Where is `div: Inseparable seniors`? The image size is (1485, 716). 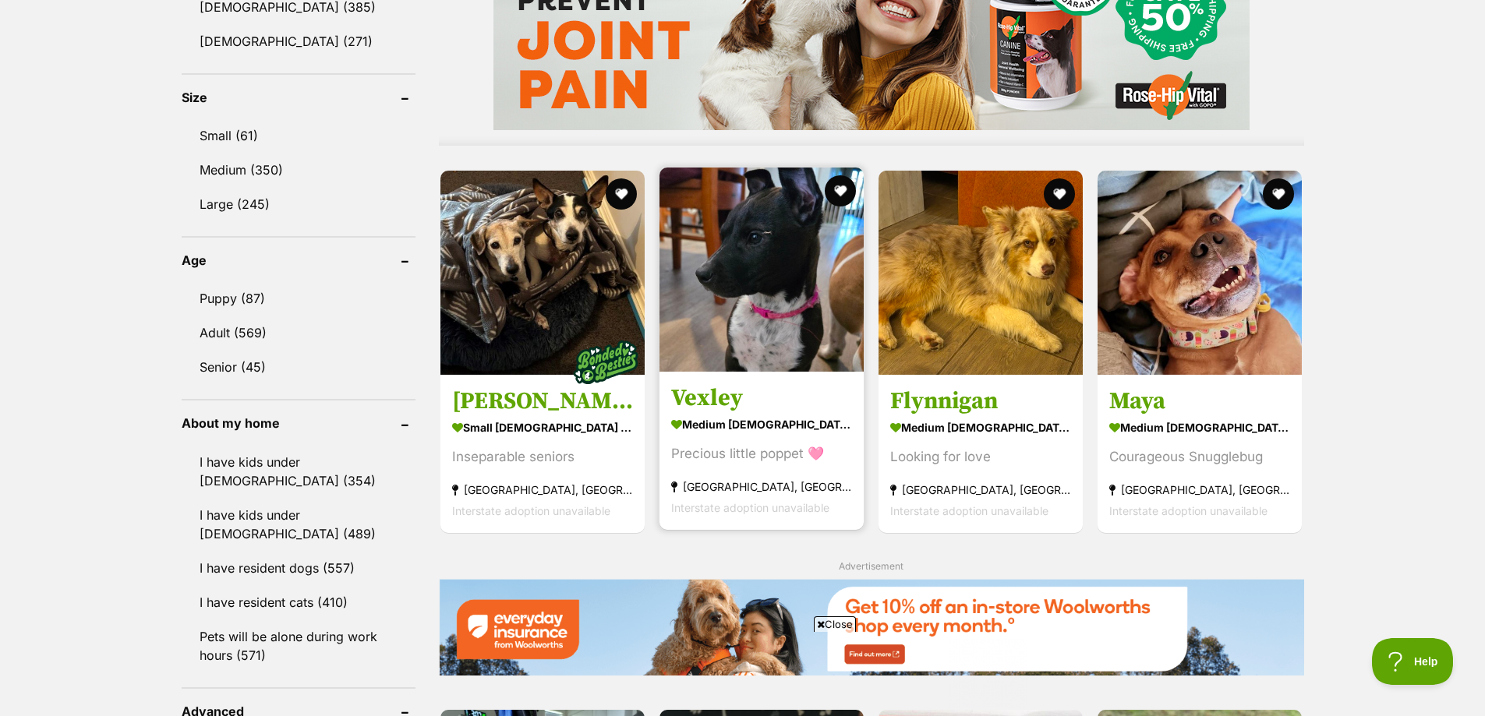
div: Inseparable seniors is located at coordinates (542, 456).